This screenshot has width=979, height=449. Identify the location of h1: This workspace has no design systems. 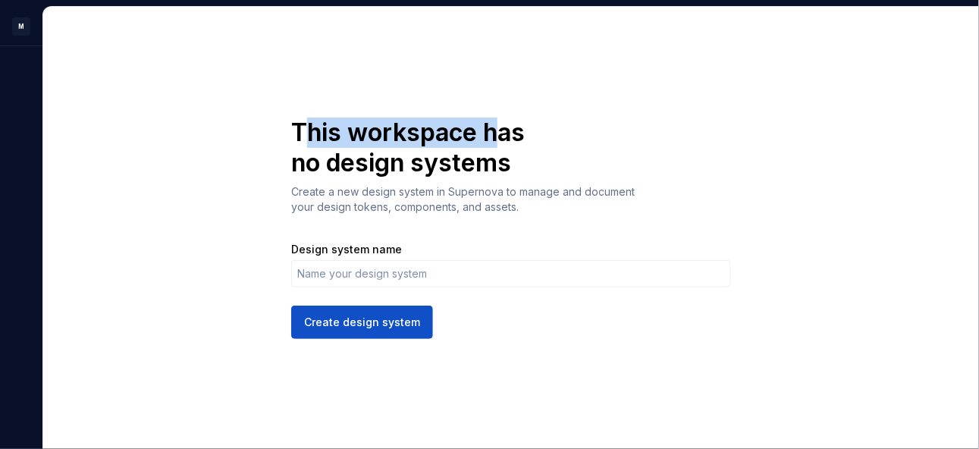
(423, 148).